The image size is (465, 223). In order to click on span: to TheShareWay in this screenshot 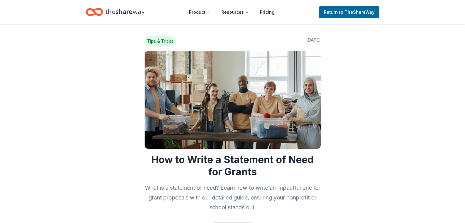, I will do `click(357, 12)`.